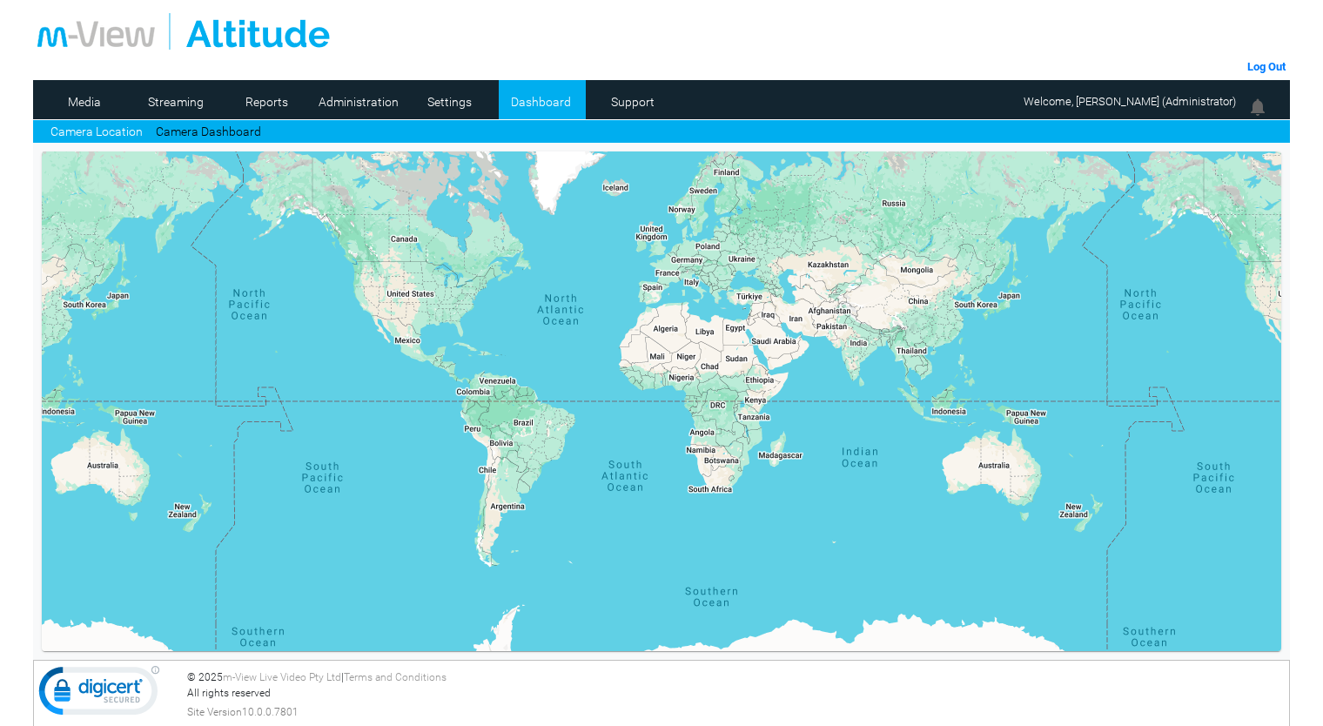 The image size is (1323, 726). What do you see at coordinates (99, 694) in the screenshot?
I see `img: DigiCert Secured Site Seal` at bounding box center [99, 694].